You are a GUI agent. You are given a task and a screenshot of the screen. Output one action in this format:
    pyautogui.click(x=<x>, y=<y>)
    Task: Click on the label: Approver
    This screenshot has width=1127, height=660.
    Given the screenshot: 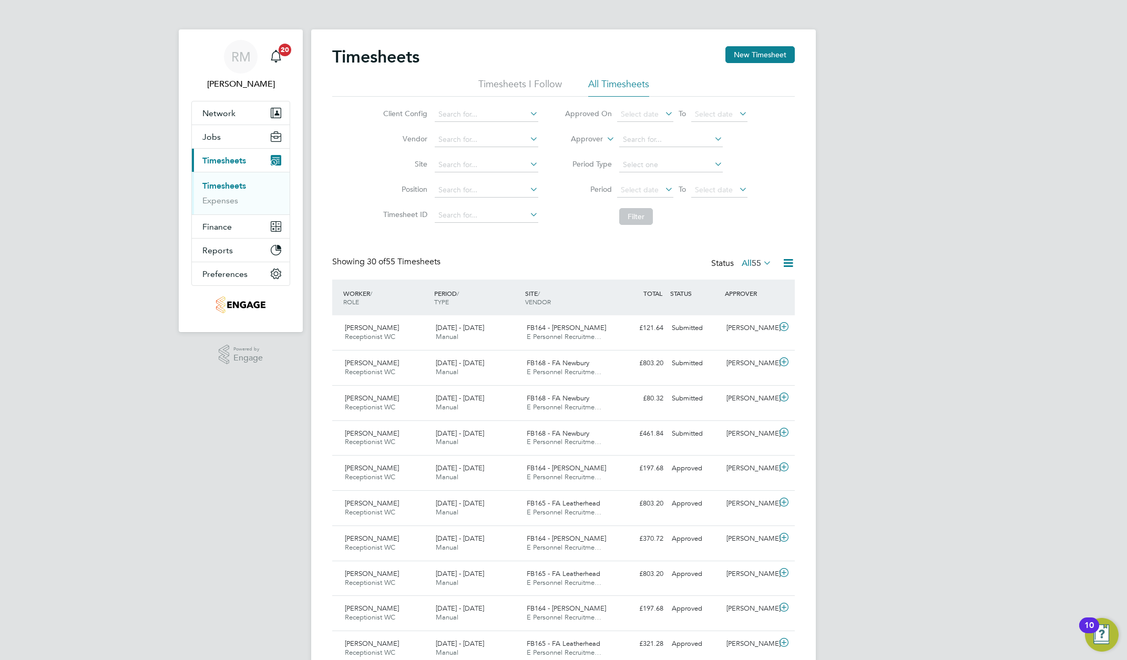 What is the action you would take?
    pyautogui.click(x=579, y=139)
    